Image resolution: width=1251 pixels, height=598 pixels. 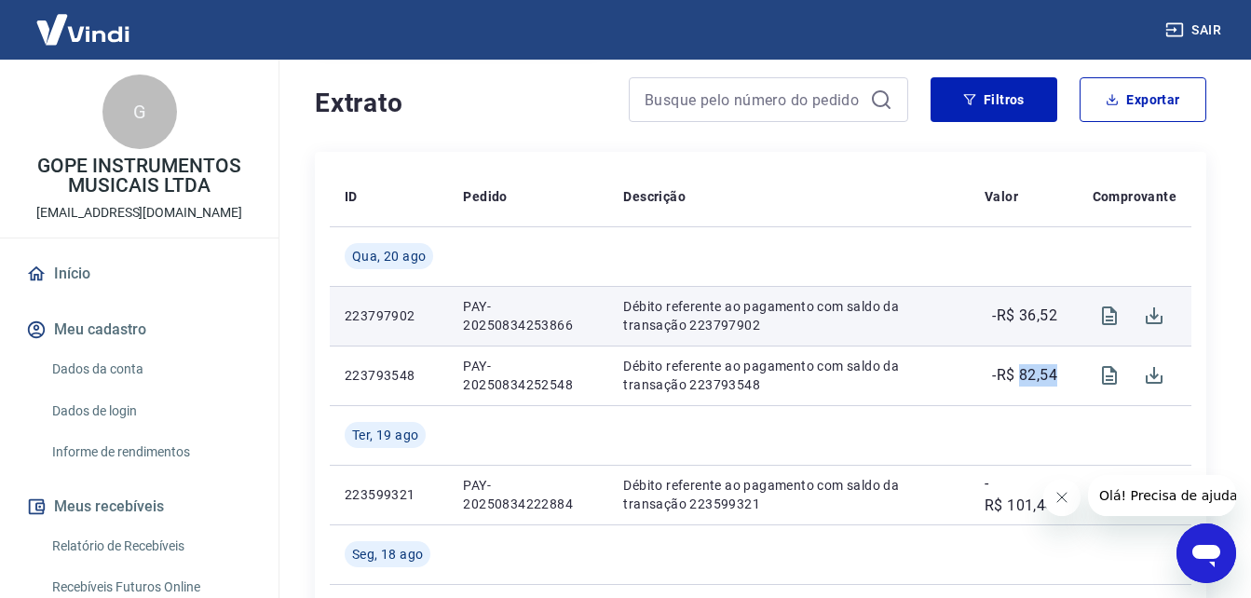 What do you see at coordinates (528, 316) in the screenshot?
I see `p: PAY-20250834253866` at bounding box center [528, 316].